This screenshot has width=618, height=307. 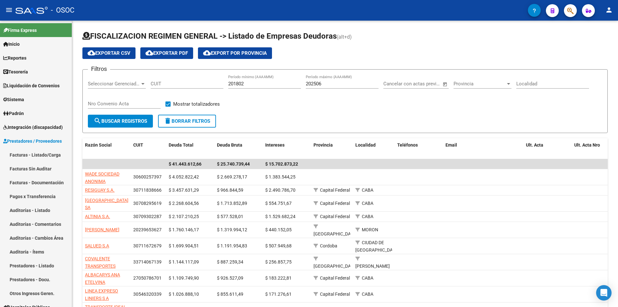 I want to click on span: Reportes, so click(x=15, y=58).